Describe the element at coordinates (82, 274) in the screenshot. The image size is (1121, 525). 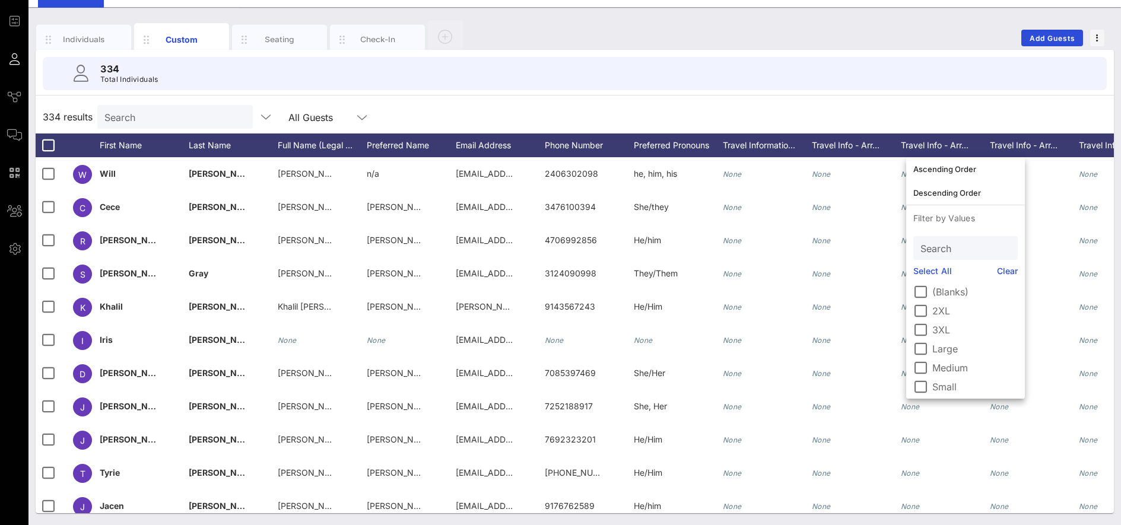
I see `span: S` at that location.